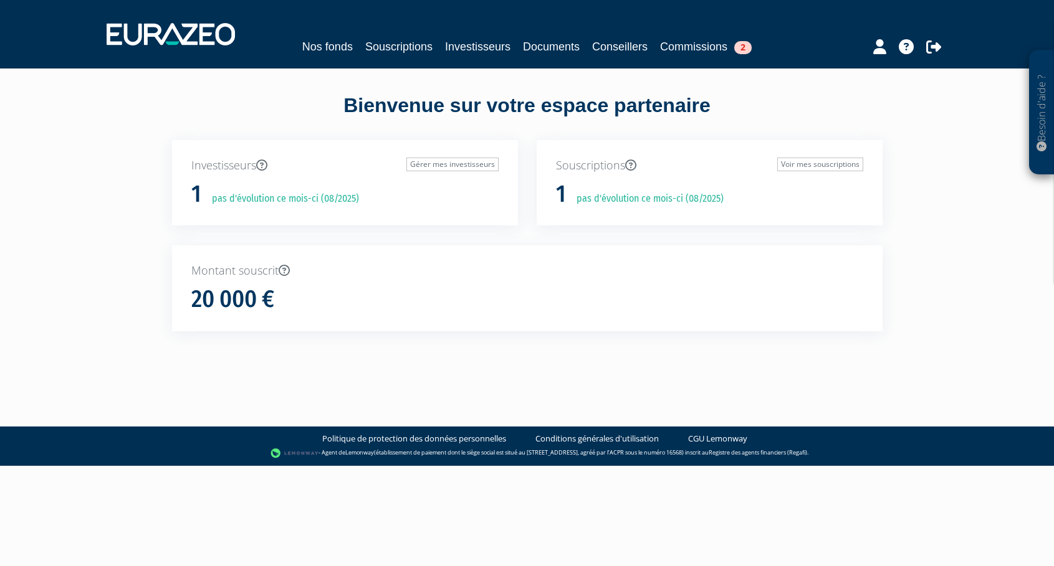  I want to click on p: Montant souscrit, so click(527, 271).